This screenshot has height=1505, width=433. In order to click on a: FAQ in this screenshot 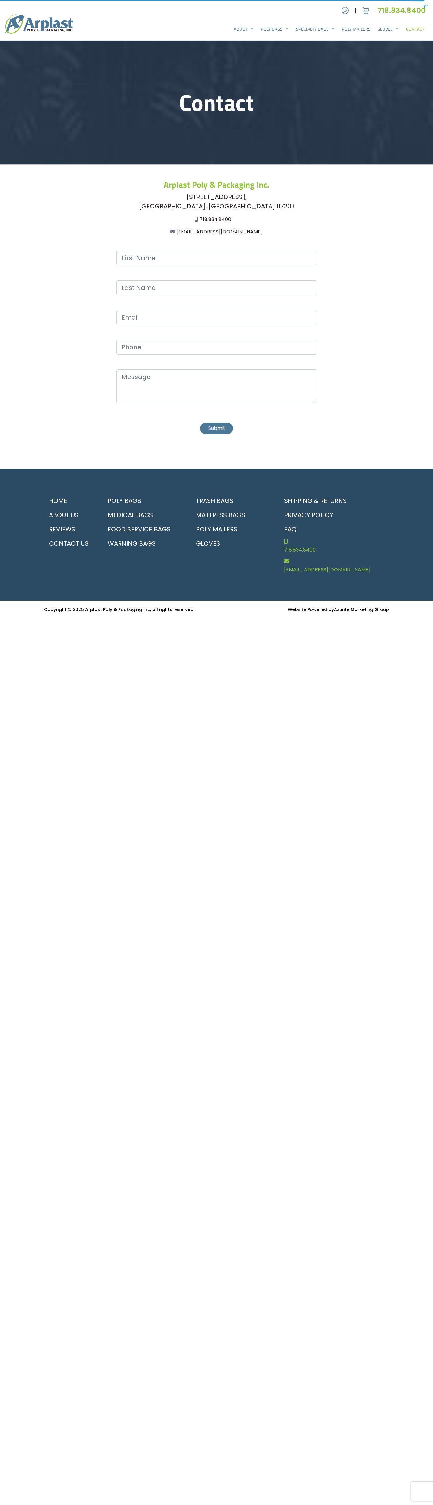, I will do `click(335, 529)`.